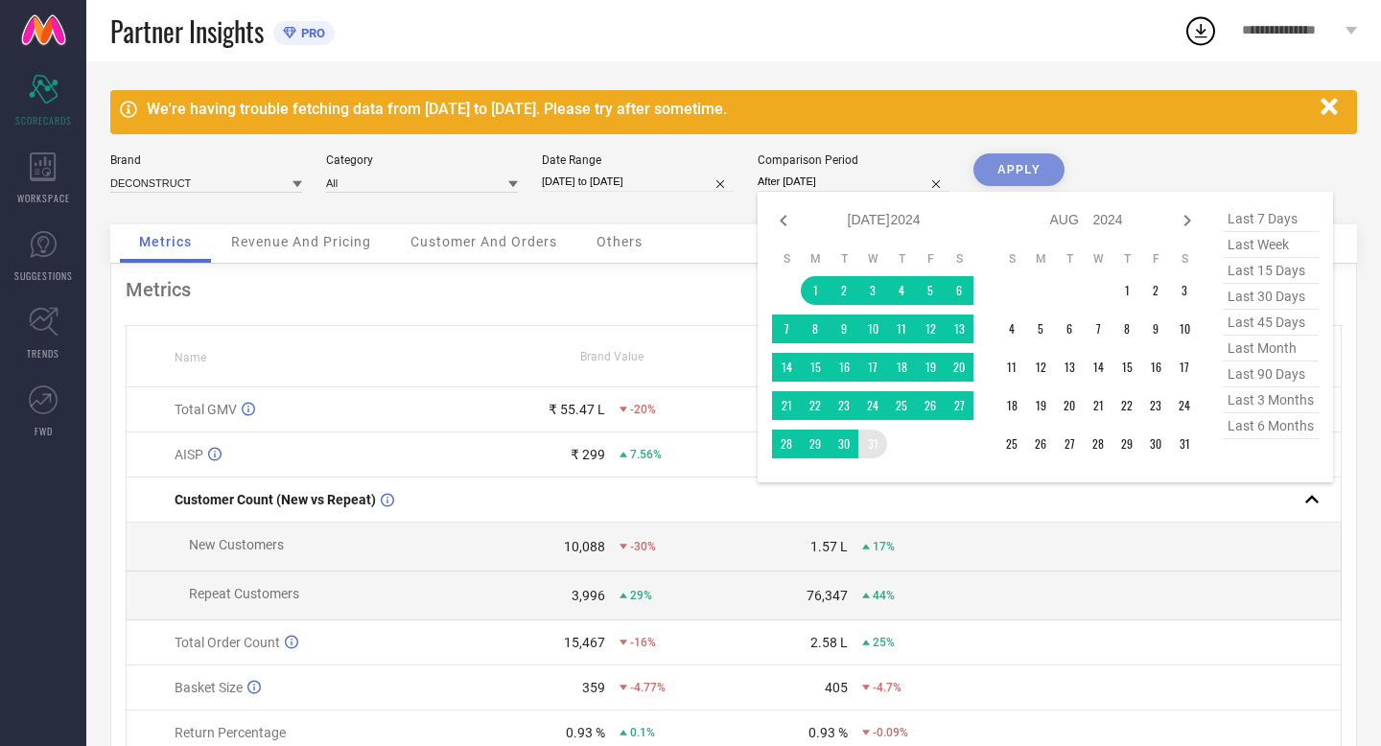  I want to click on td: Sun Jul 28 2024, so click(786, 444).